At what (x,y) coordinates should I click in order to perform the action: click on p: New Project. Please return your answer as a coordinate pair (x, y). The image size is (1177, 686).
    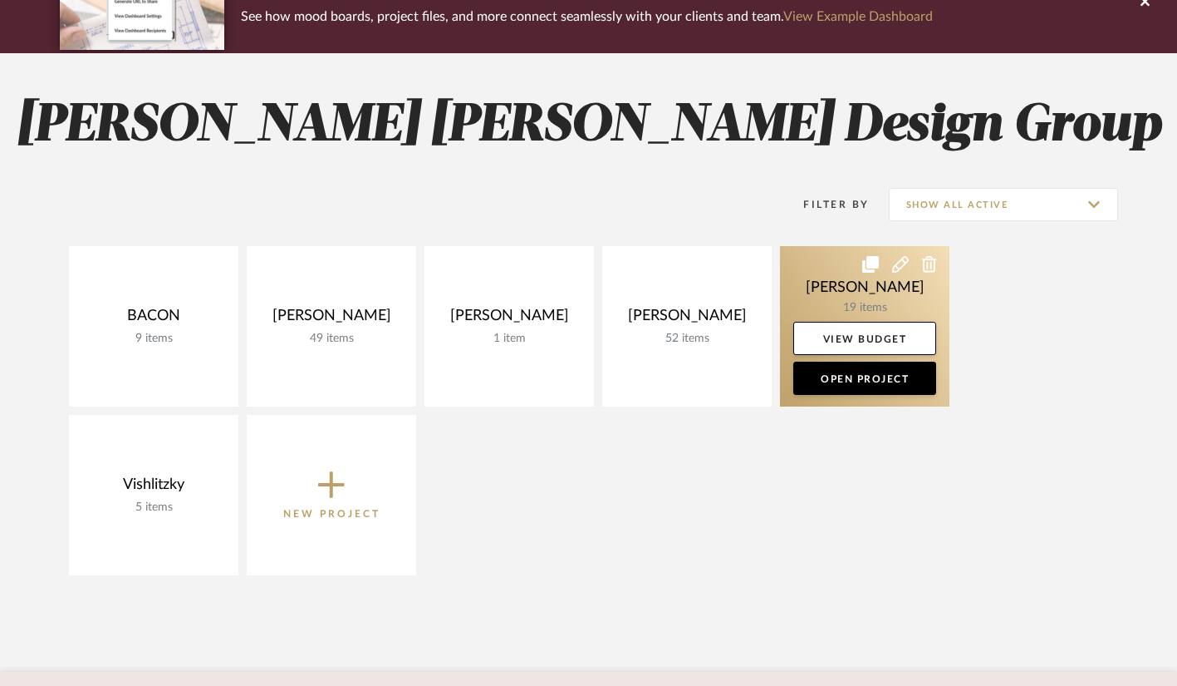
    Looking at the image, I should click on (332, 514).